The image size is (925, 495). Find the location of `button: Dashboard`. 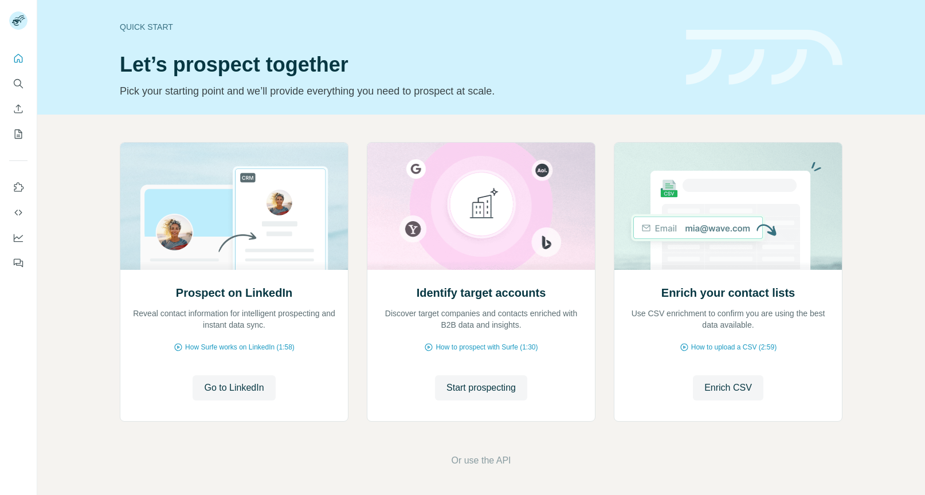

button: Dashboard is located at coordinates (18, 238).